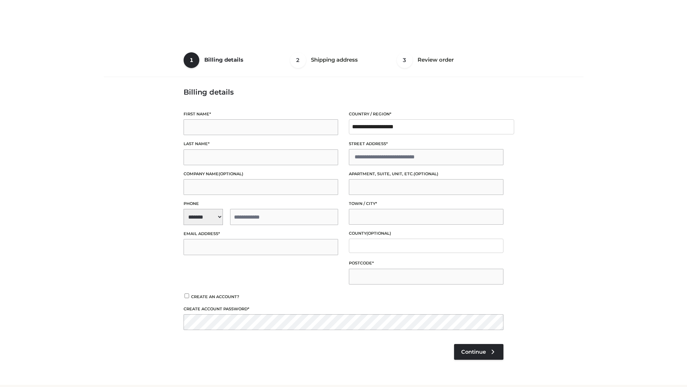 This screenshot has height=387, width=687. Describe the element at coordinates (261, 203) in the screenshot. I see `label: Phone` at that location.